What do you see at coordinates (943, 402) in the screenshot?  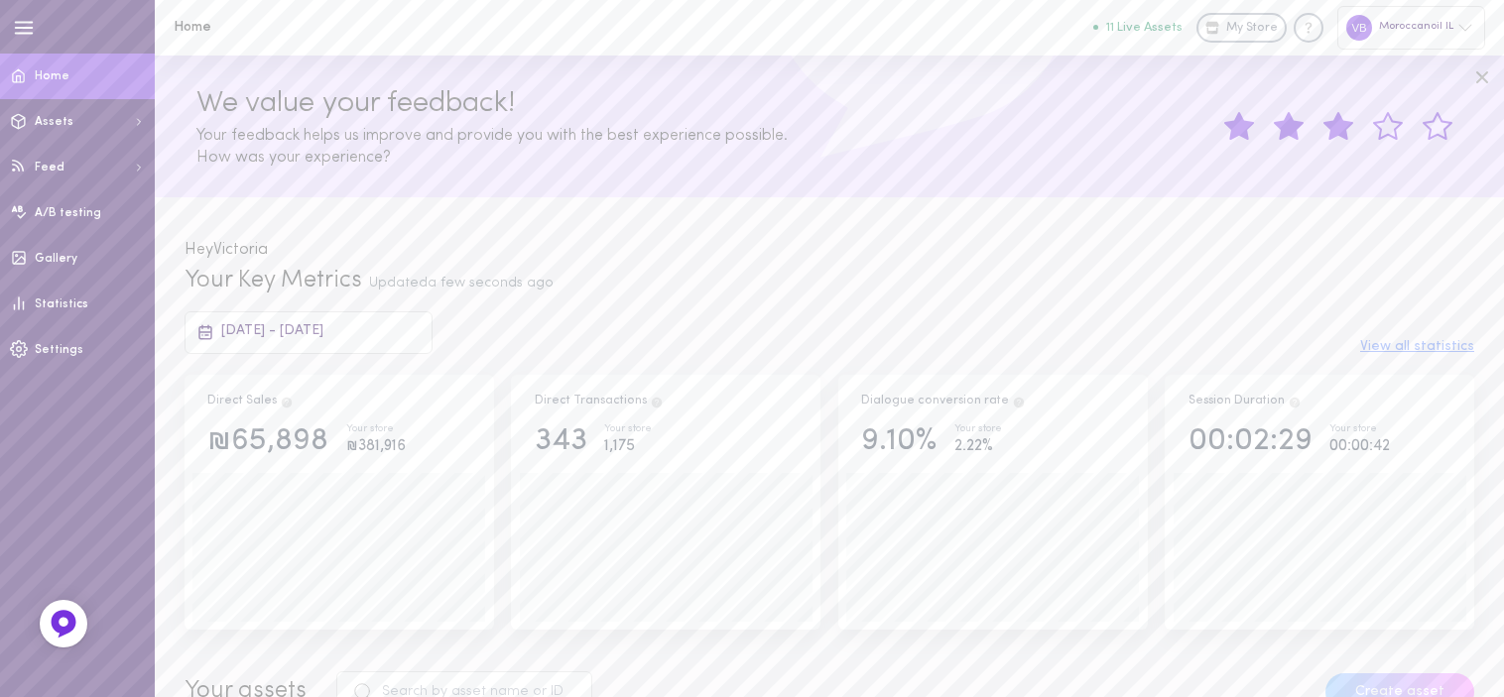 I see `div: Dialogue conversion rate` at bounding box center [943, 402].